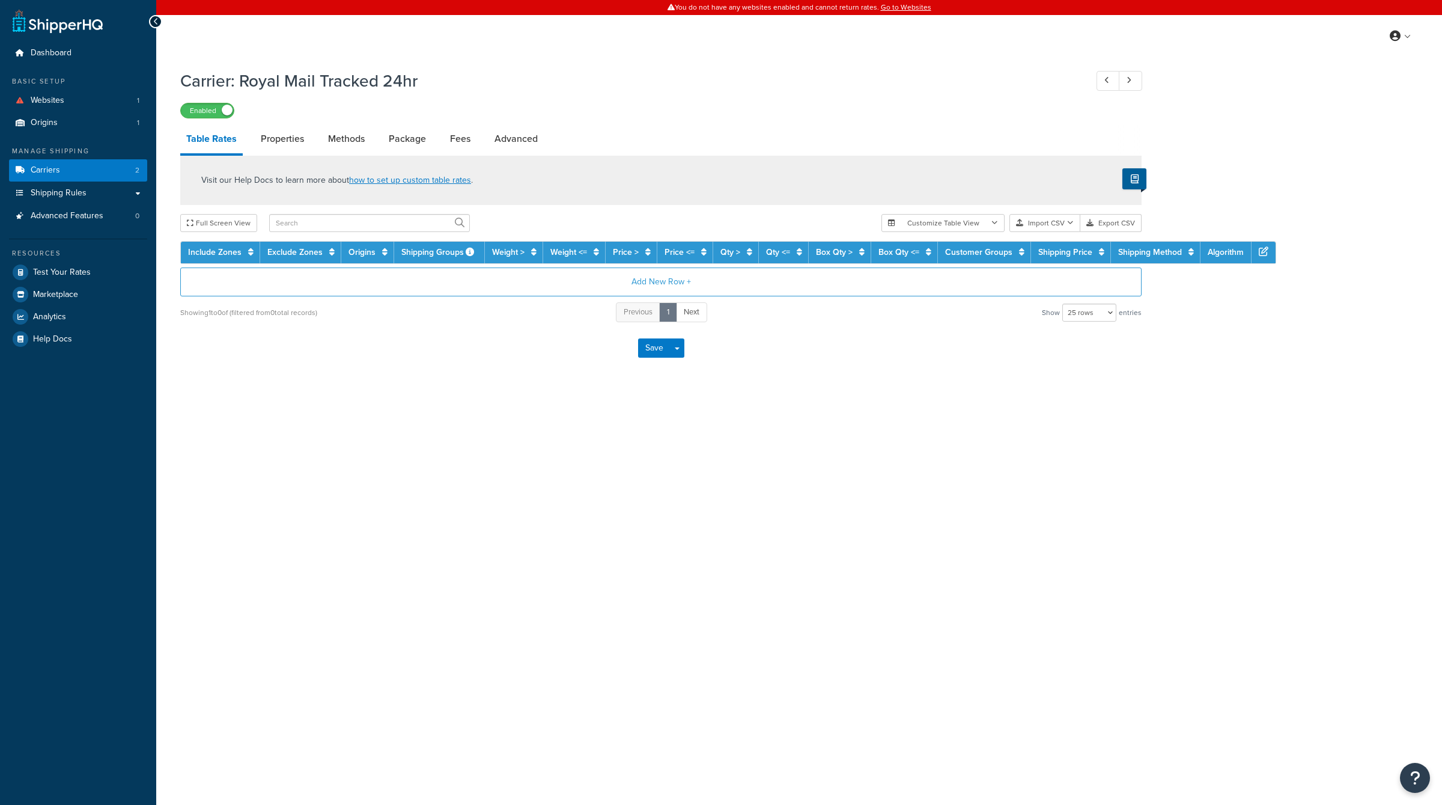 The width and height of the screenshot is (1442, 805). What do you see at coordinates (654, 348) in the screenshot?
I see `button: Save` at bounding box center [654, 348].